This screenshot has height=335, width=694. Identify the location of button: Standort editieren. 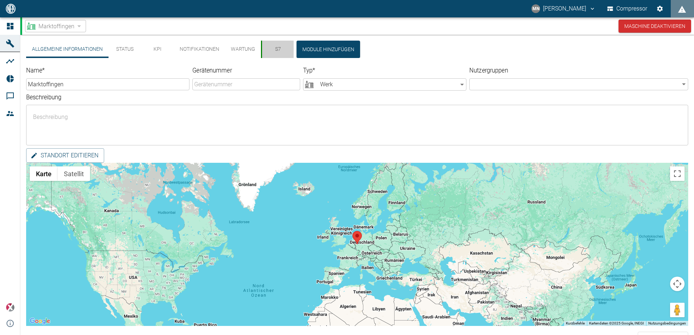
(65, 156).